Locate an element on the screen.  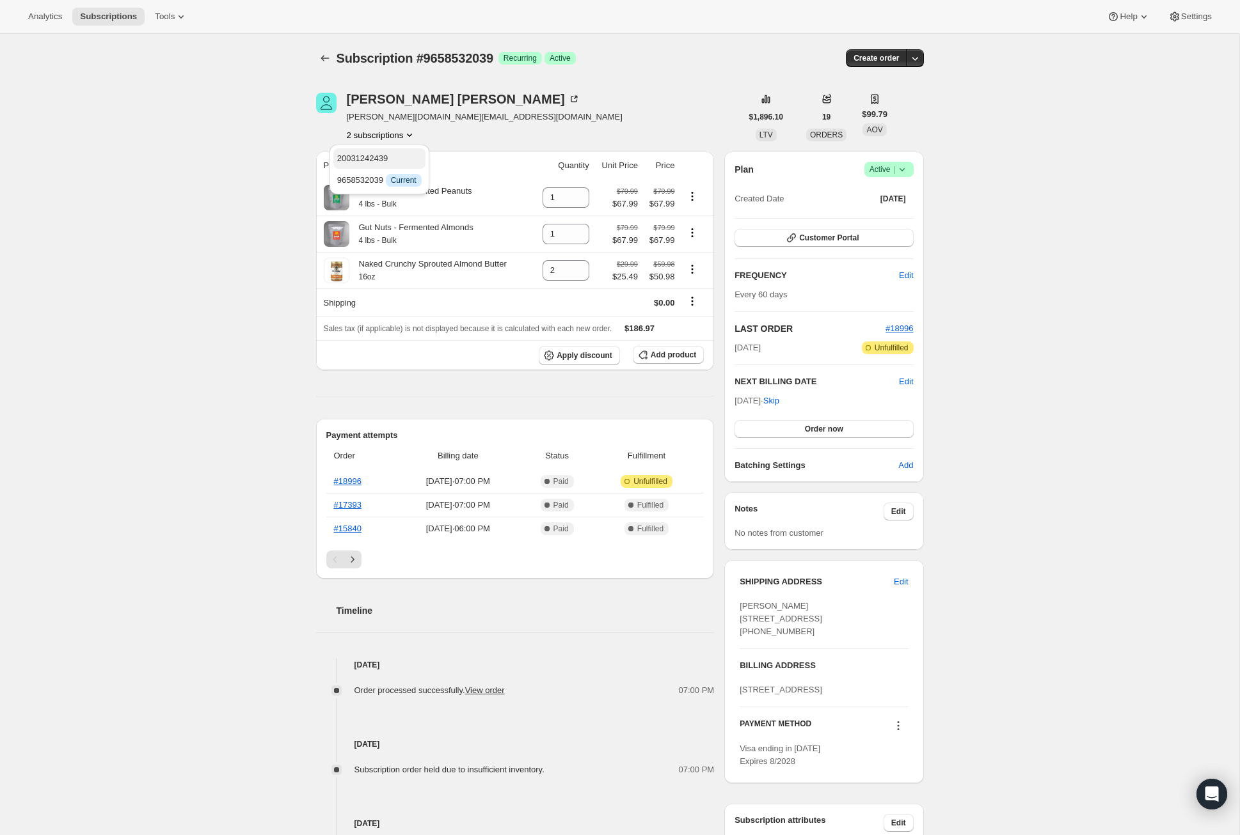
a: #15840 is located at coordinates (347, 528).